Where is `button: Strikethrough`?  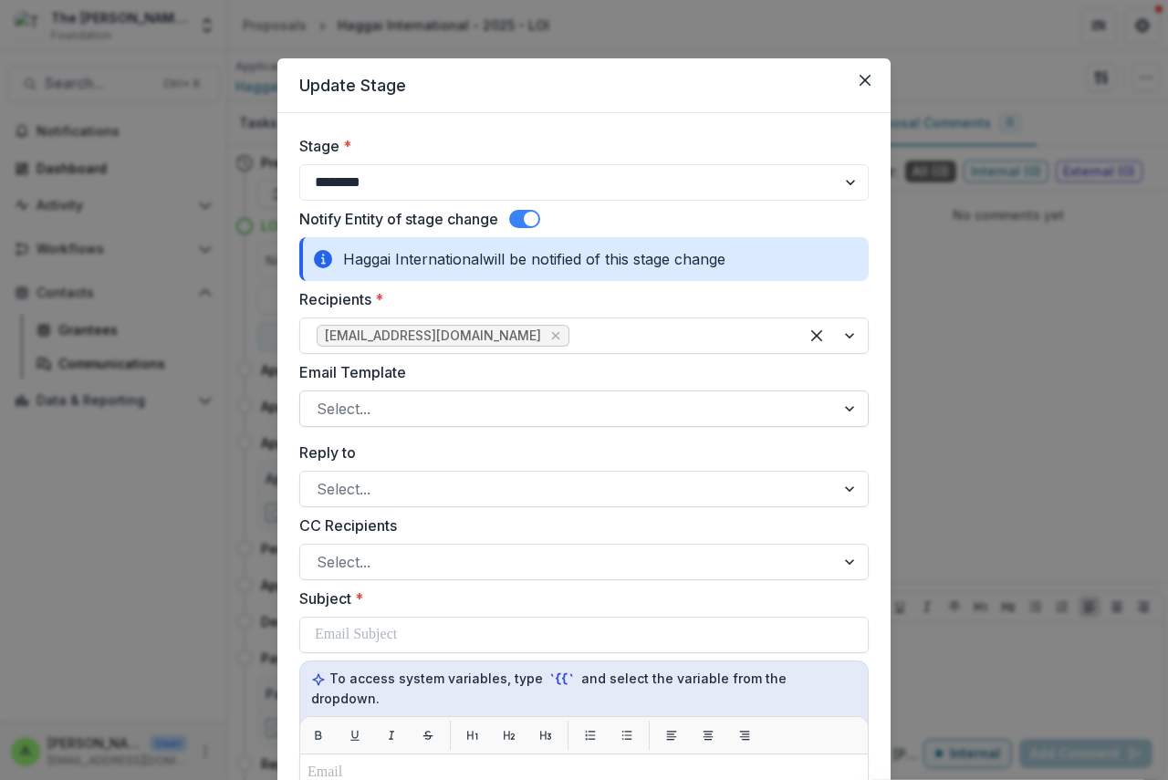
button: Strikethrough is located at coordinates (428, 735).